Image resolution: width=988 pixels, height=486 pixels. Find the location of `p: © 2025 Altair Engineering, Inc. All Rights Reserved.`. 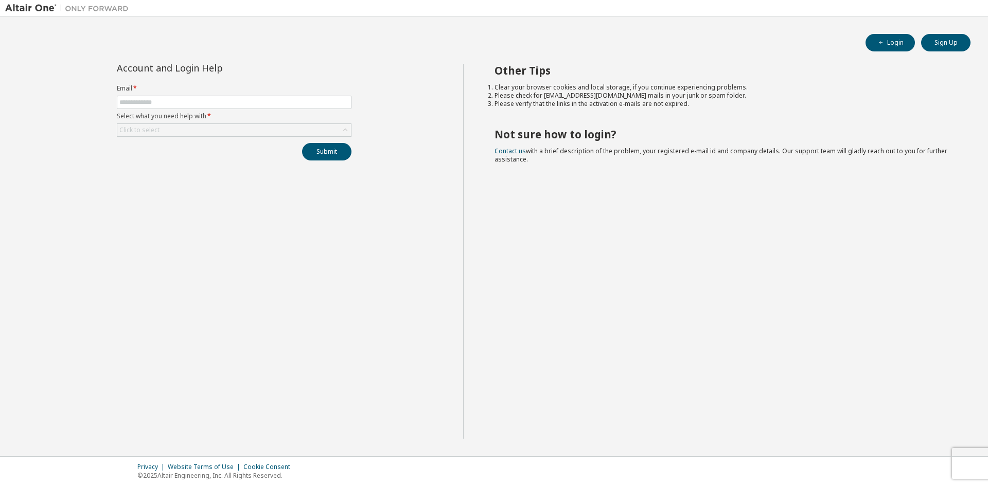

p: © 2025 Altair Engineering, Inc. All Rights Reserved. is located at coordinates (217, 476).